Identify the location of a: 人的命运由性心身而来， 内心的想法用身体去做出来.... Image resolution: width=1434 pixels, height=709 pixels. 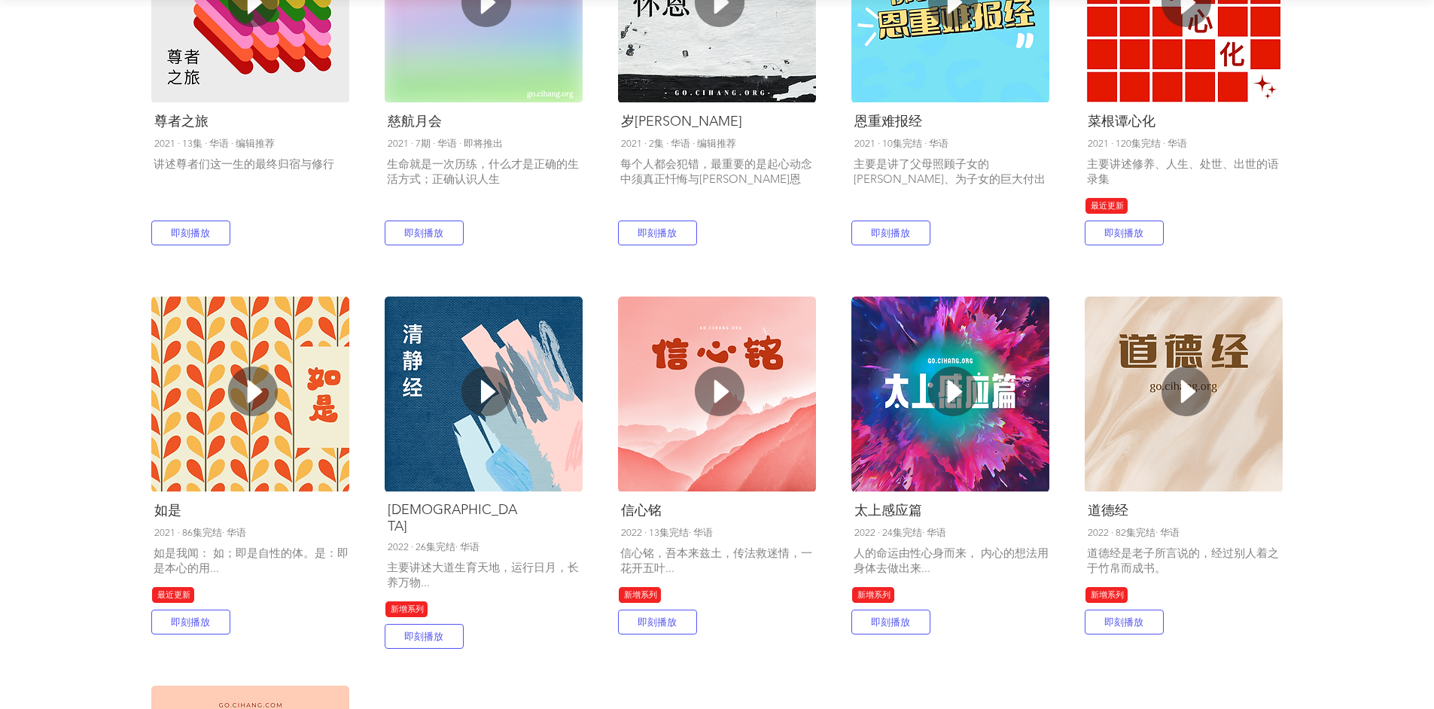
(951, 560).